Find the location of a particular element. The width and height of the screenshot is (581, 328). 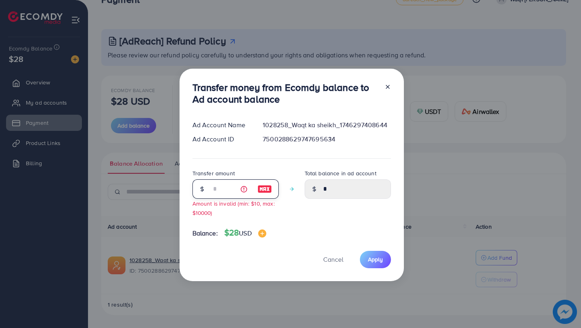

label: Total balance in ad account is located at coordinates (341, 173).